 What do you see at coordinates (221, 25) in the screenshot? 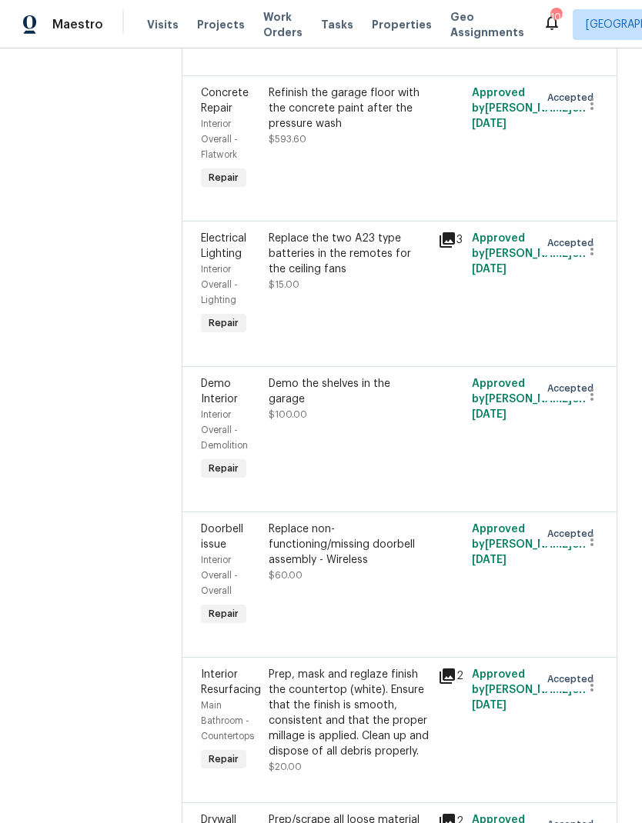
I see `span: Projects` at bounding box center [221, 25].